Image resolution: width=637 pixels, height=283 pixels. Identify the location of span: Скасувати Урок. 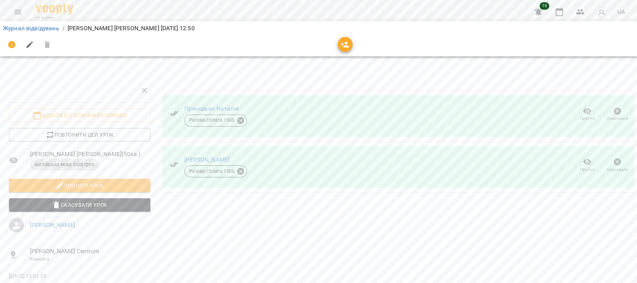
(79, 205).